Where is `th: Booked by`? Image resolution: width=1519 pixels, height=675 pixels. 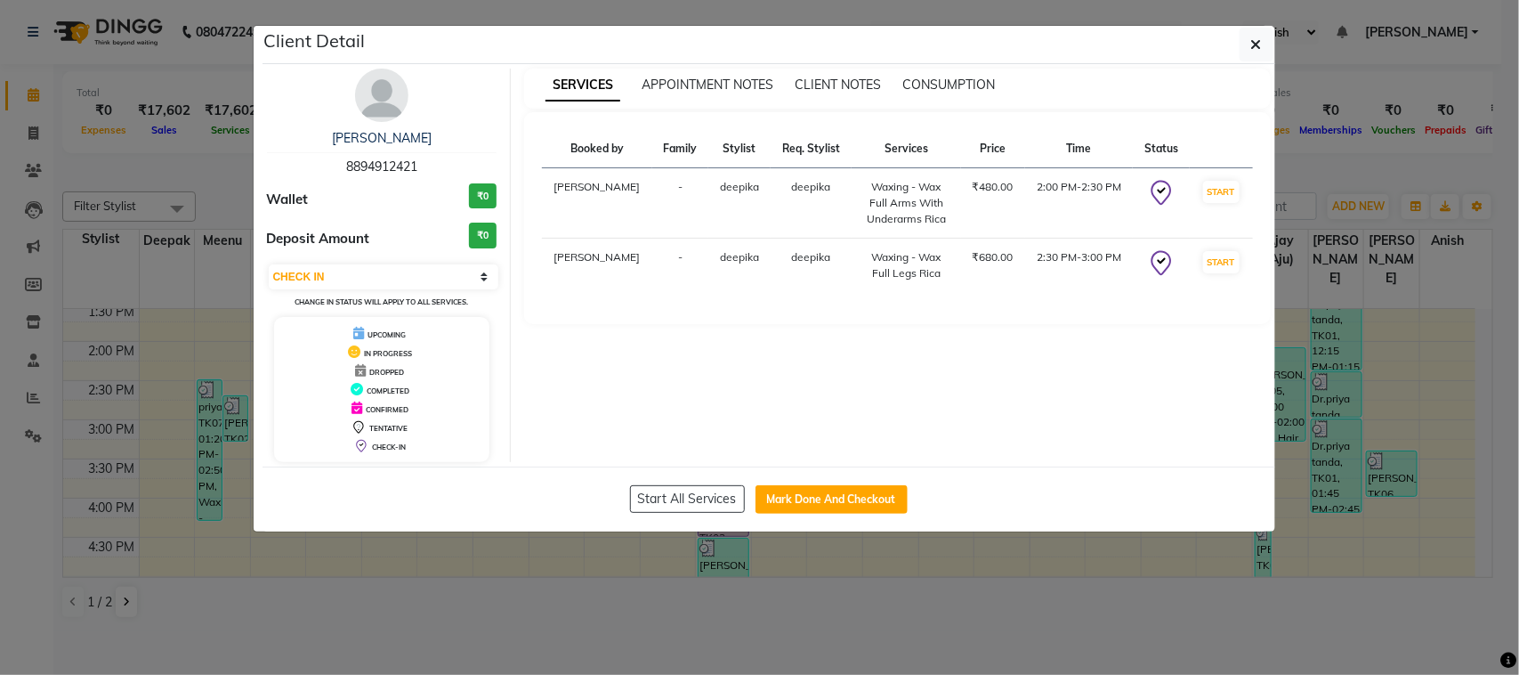
th: Booked by is located at coordinates (597, 149).